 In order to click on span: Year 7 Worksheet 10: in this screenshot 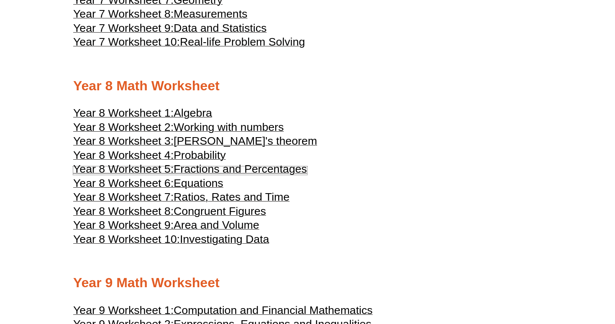, I will do `click(126, 42)`.